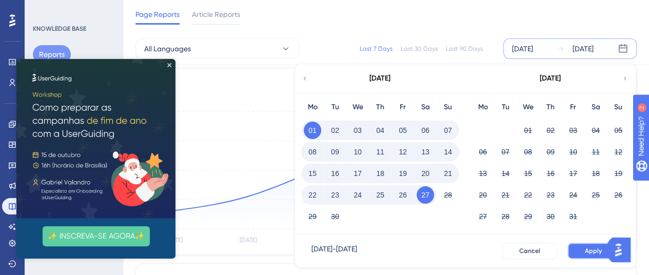 This screenshot has width=649, height=275. Describe the element at coordinates (12, 15) in the screenshot. I see `img: launcher-image-alternative-text` at that location.